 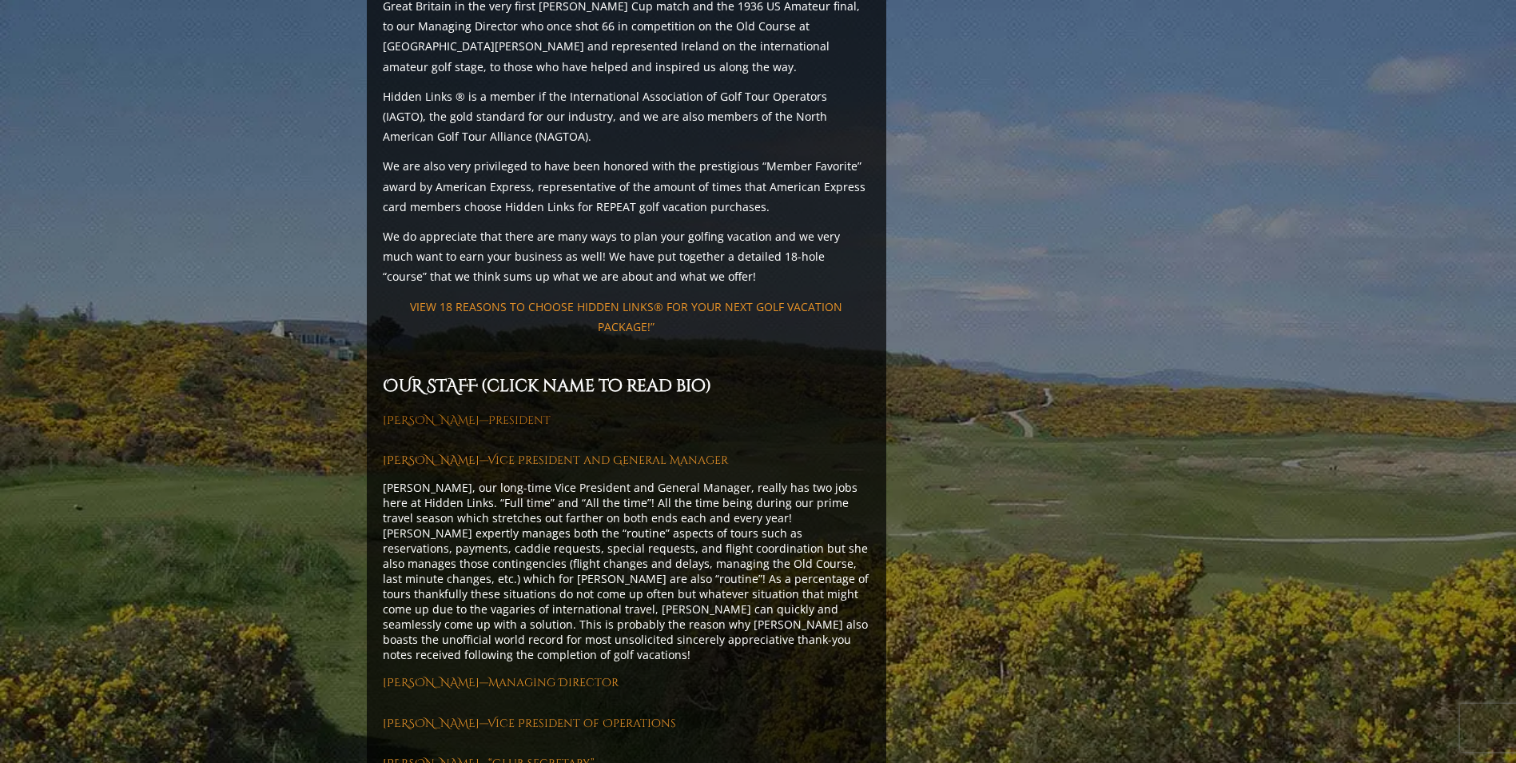 I want to click on p: We do appreciate that there are many ways to plan your golfing vacation and we very much want to ..., so click(x=627, y=257).